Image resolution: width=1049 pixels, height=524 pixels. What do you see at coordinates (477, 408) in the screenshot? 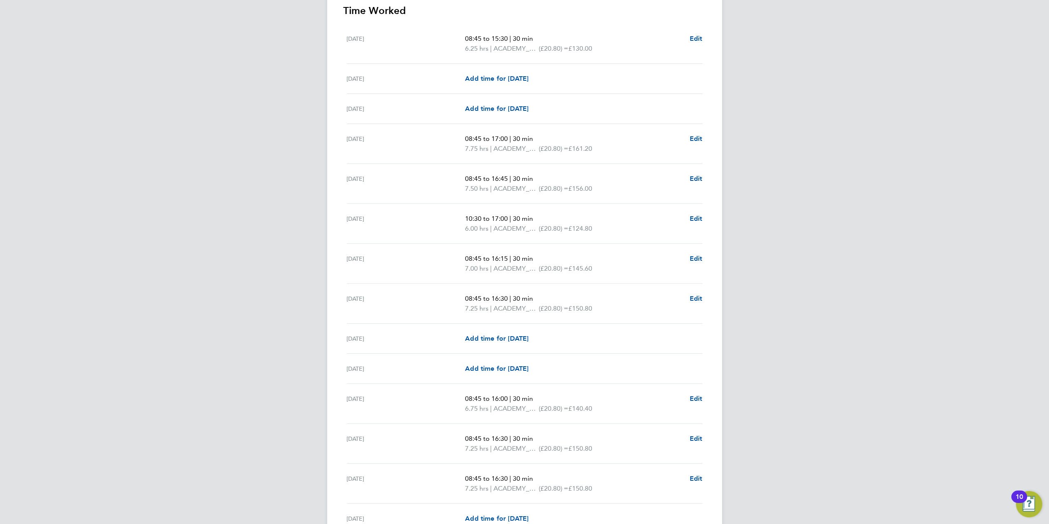
I see `span: 6.75 hrs` at bounding box center [477, 408].